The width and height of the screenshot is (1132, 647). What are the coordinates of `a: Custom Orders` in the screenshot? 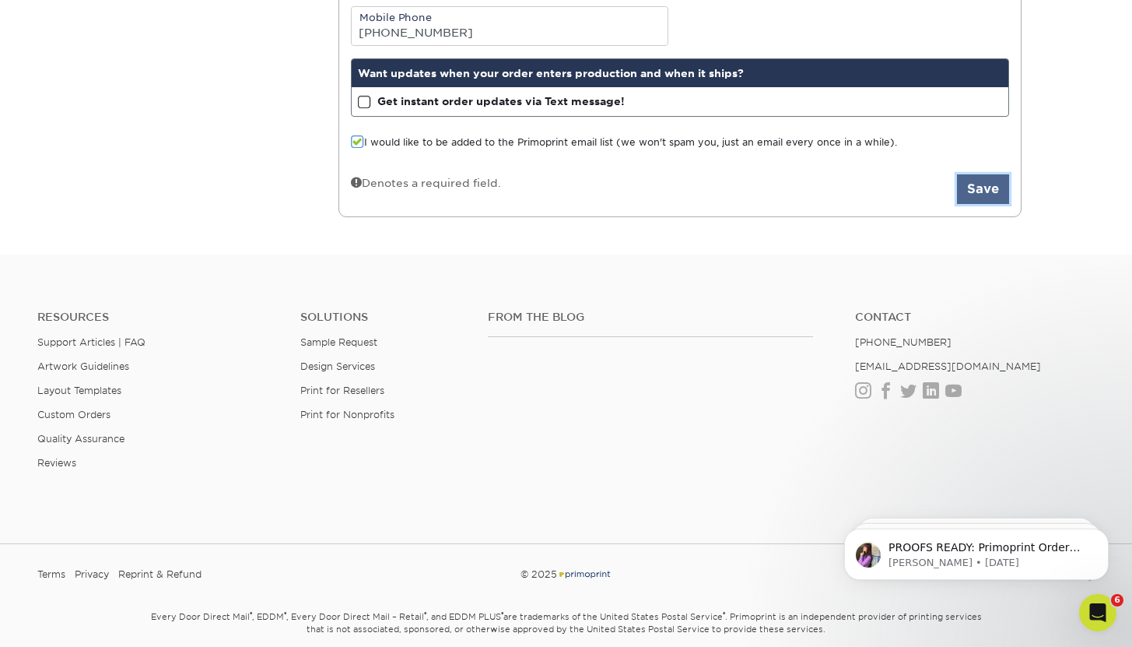 It's located at (74, 414).